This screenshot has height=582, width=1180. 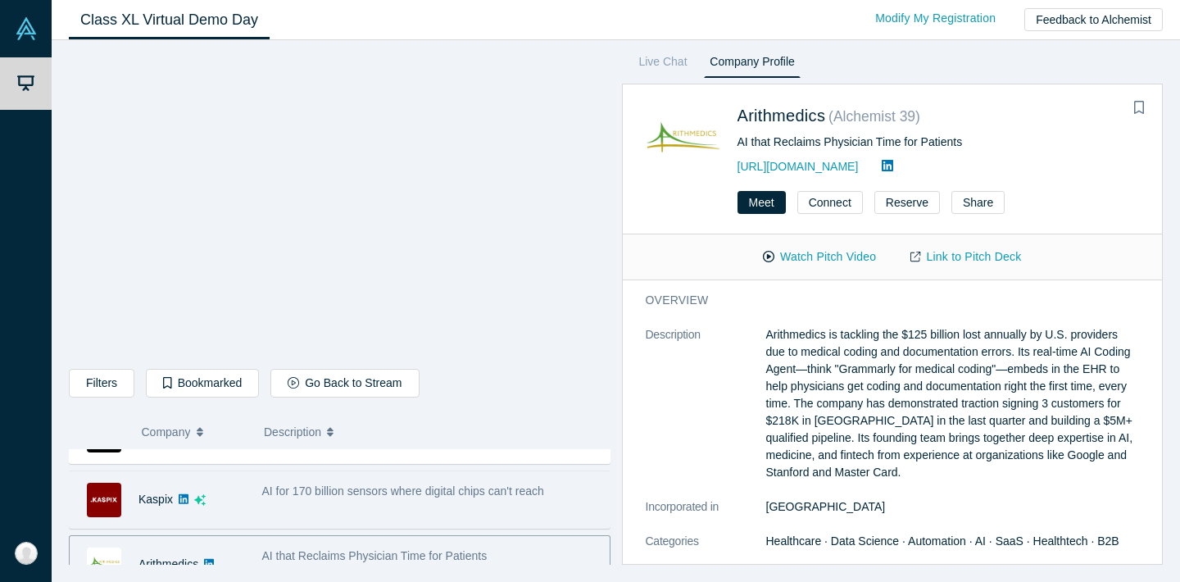 What do you see at coordinates (938, 142) in the screenshot?
I see `div: AI that Reclaims Physician Time for Patients` at bounding box center [938, 142].